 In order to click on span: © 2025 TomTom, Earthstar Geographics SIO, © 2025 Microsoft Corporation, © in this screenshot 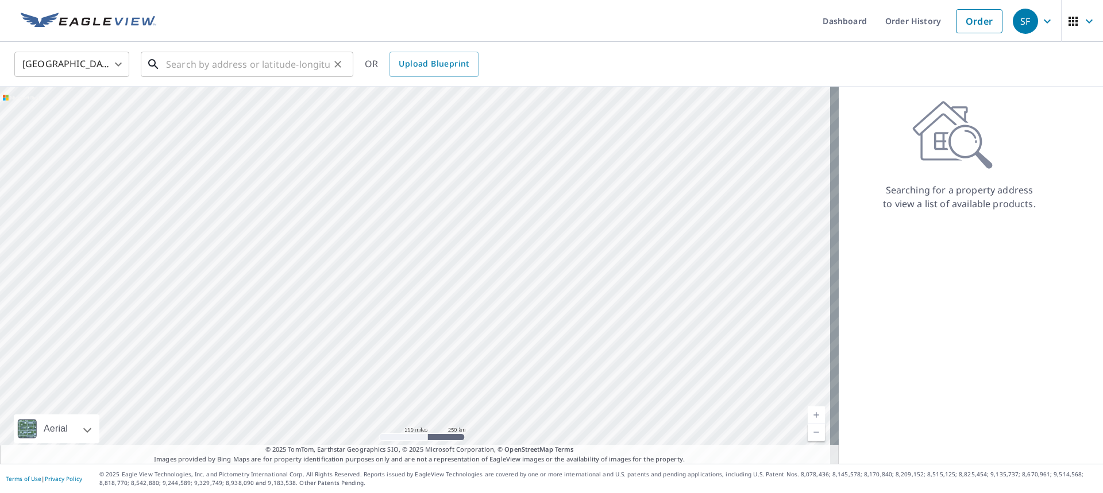, I will do `click(419, 450)`.